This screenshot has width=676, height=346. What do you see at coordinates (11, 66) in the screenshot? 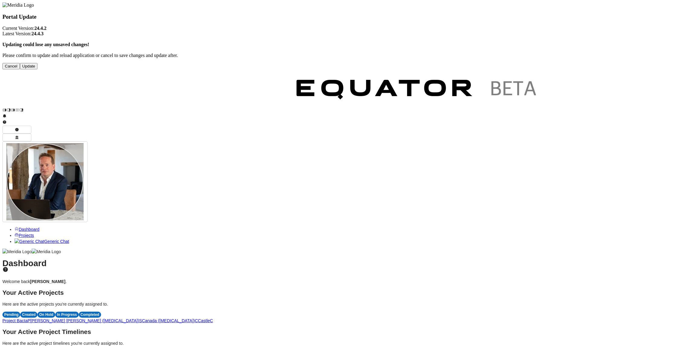
I see `button: Cancel` at bounding box center [11, 66].